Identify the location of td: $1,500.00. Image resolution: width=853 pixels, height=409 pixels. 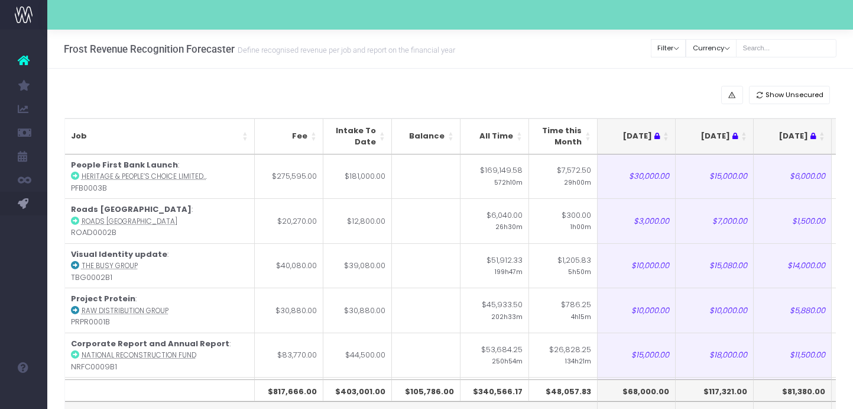
(793, 221).